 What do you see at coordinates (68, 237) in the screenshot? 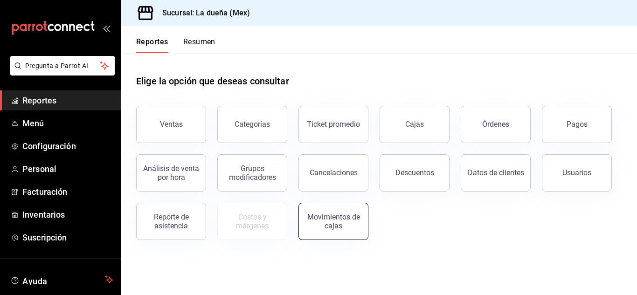
I see `span: Suscripción` at bounding box center [68, 237].